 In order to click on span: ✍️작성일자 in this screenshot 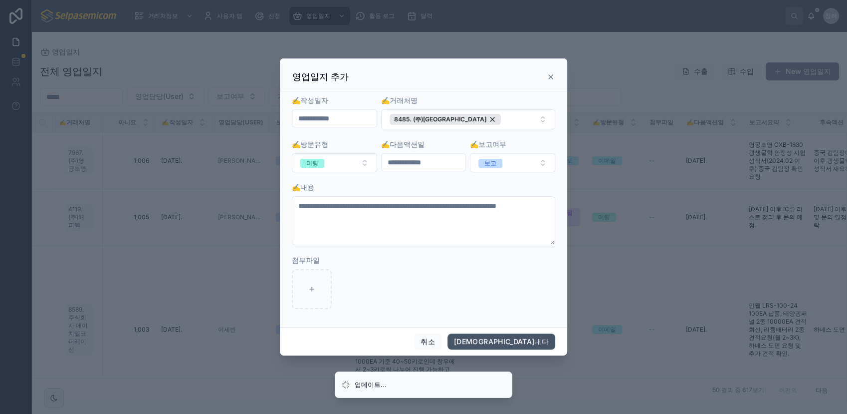, I will do `click(310, 100)`.